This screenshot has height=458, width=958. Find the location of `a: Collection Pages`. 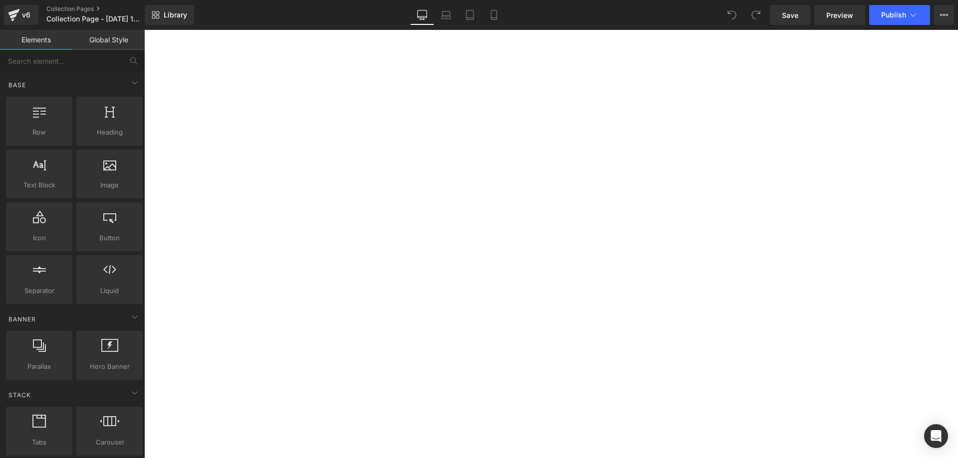

a: Collection Pages is located at coordinates (104, 9).